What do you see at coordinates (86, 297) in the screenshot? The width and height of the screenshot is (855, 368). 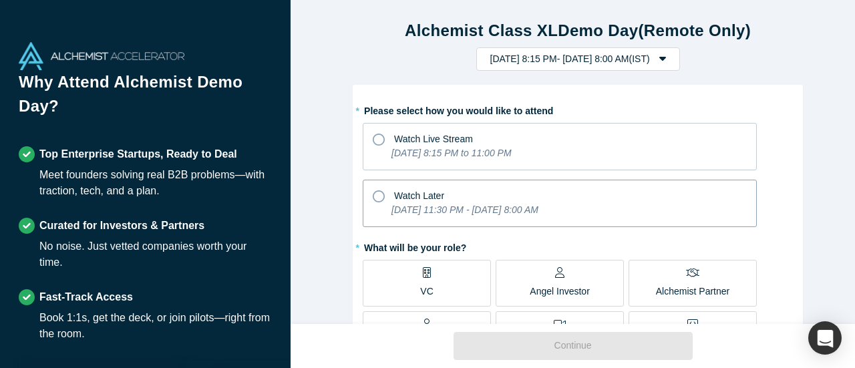 I see `strong: Fast-Track Access` at bounding box center [86, 297].